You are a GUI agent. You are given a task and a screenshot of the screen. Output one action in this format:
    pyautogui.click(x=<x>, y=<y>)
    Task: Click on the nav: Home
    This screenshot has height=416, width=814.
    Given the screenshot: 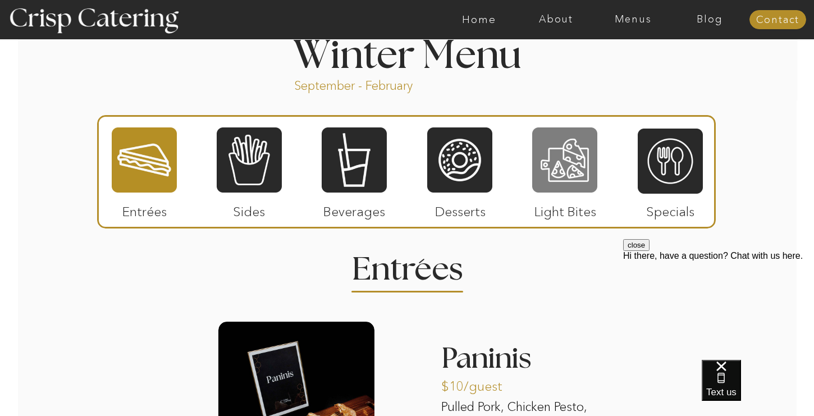 What is the action you would take?
    pyautogui.click(x=479, y=20)
    